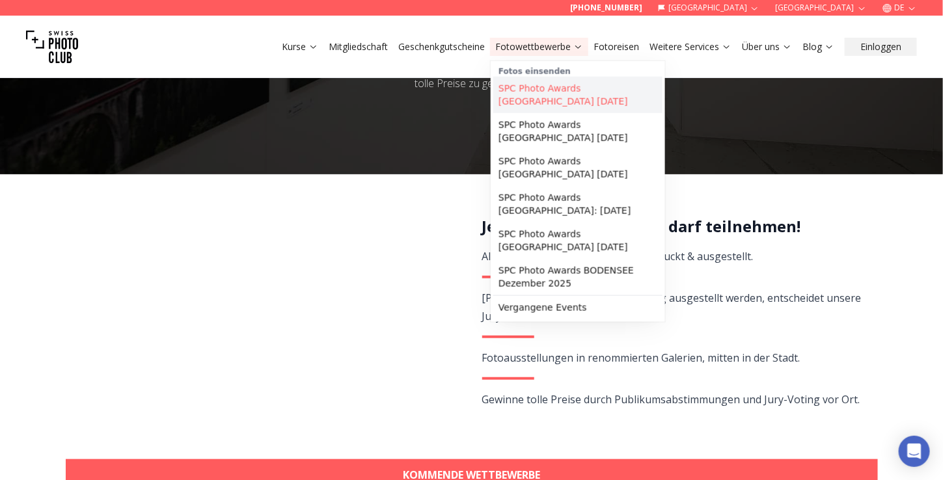  What do you see at coordinates (767, 47) in the screenshot?
I see `button: Über uns` at bounding box center [767, 47].